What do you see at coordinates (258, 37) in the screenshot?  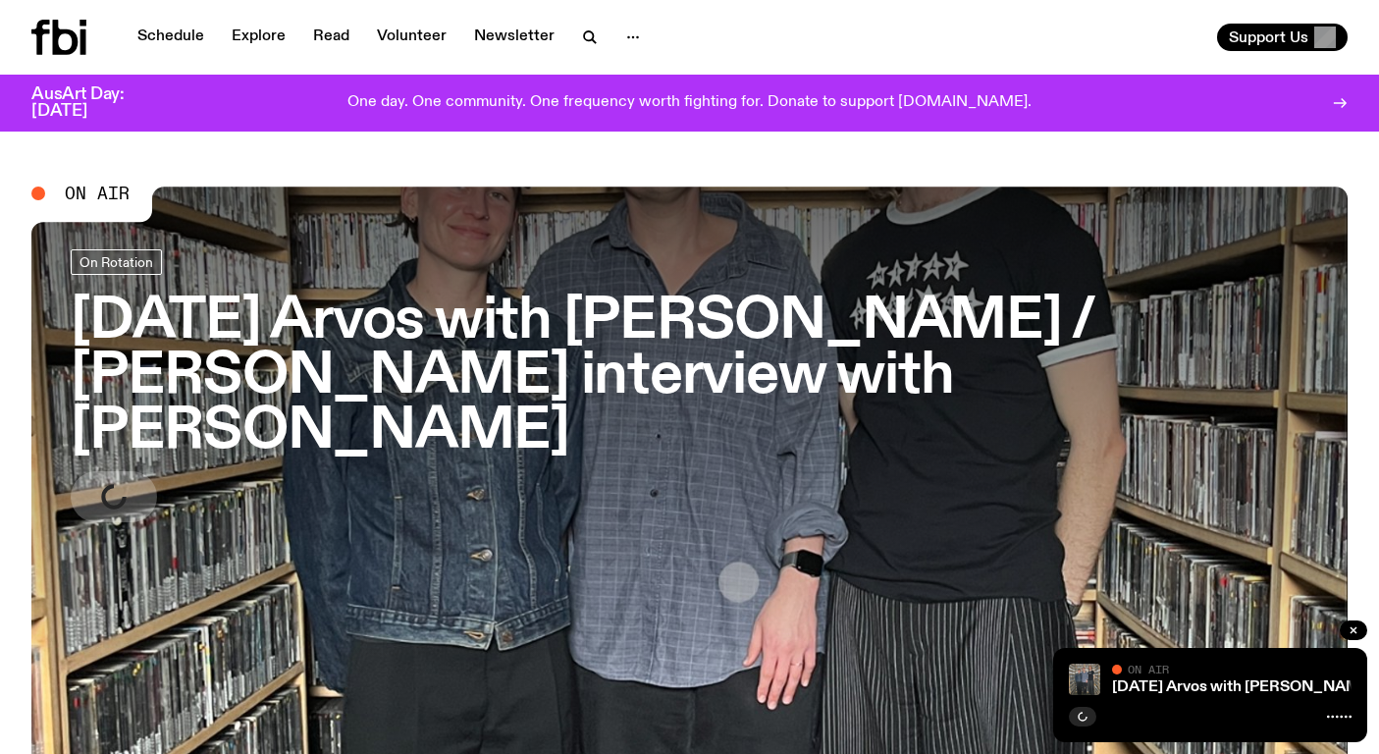 I see `a: Explore` at bounding box center [258, 37].